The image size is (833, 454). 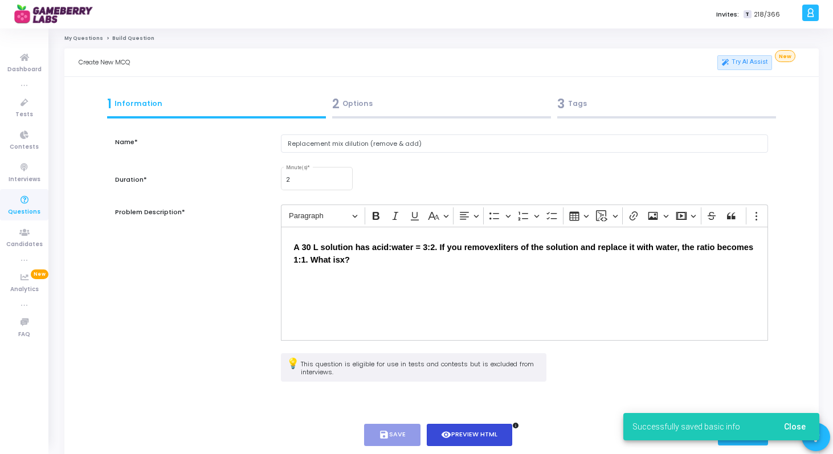 I want to click on span: Candidates, so click(x=24, y=244).